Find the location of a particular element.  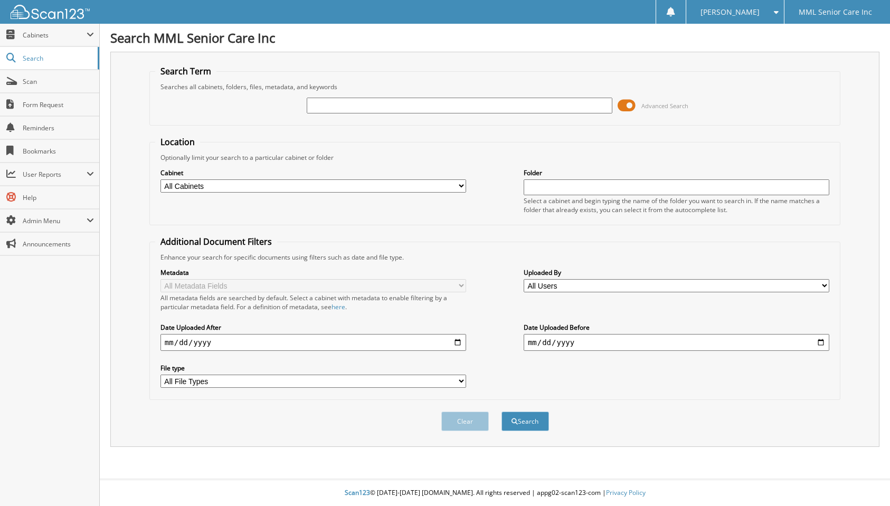

legend: Additional Document Filters is located at coordinates (216, 242).